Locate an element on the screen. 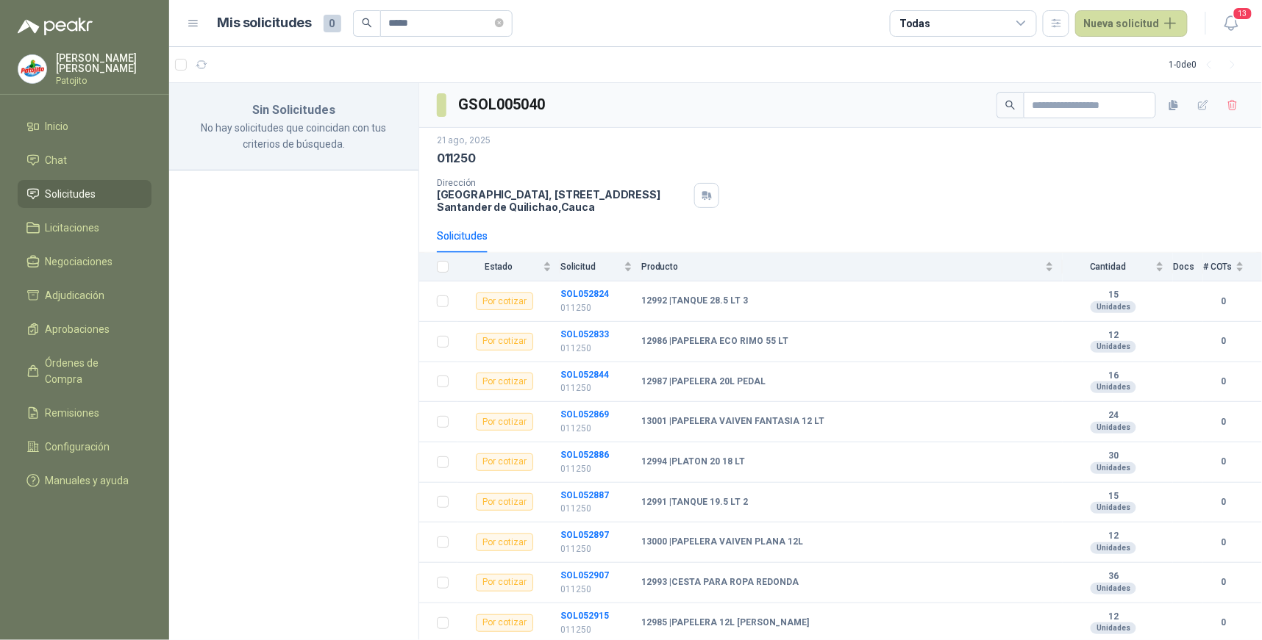 This screenshot has width=1262, height=640. span: Licitaciones is located at coordinates (73, 228).